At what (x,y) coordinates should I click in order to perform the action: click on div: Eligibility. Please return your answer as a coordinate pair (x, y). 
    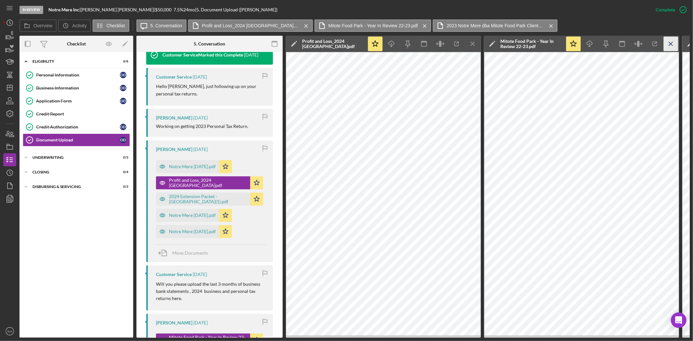
    Looking at the image, I should click on (72, 61).